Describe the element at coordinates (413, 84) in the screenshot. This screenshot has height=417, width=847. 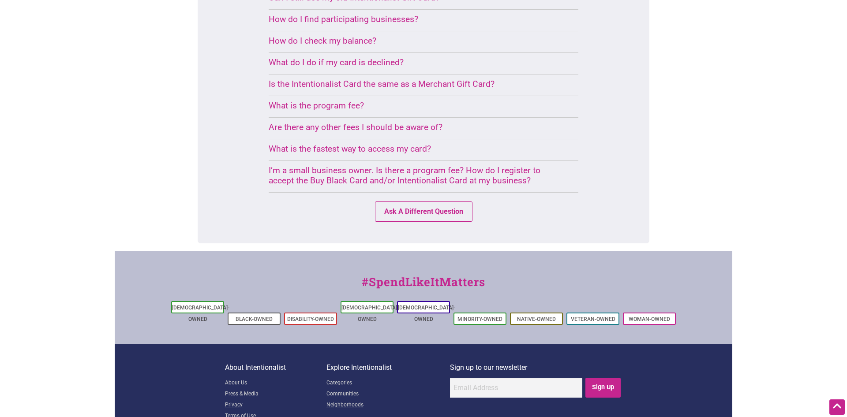
I see `summary: Is the Intentionalist Card the same as a Merchant Gift Card?` at that location.